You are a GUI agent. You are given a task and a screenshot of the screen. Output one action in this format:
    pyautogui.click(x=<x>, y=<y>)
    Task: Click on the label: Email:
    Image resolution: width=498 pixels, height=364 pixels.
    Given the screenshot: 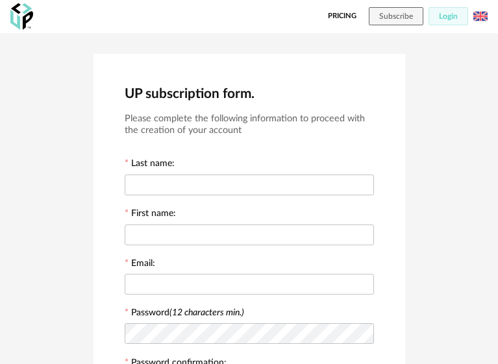 What is the action you would take?
    pyautogui.click(x=140, y=265)
    